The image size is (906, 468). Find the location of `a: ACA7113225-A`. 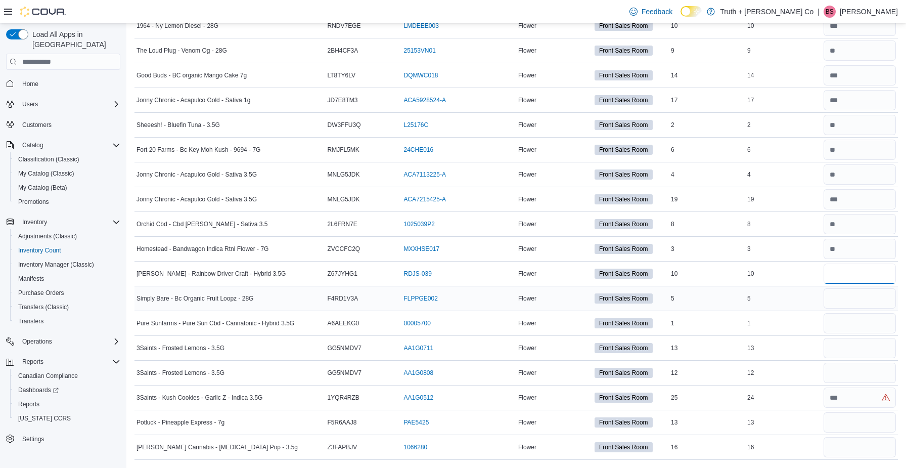

a: ACA7113225-A is located at coordinates (425, 174).